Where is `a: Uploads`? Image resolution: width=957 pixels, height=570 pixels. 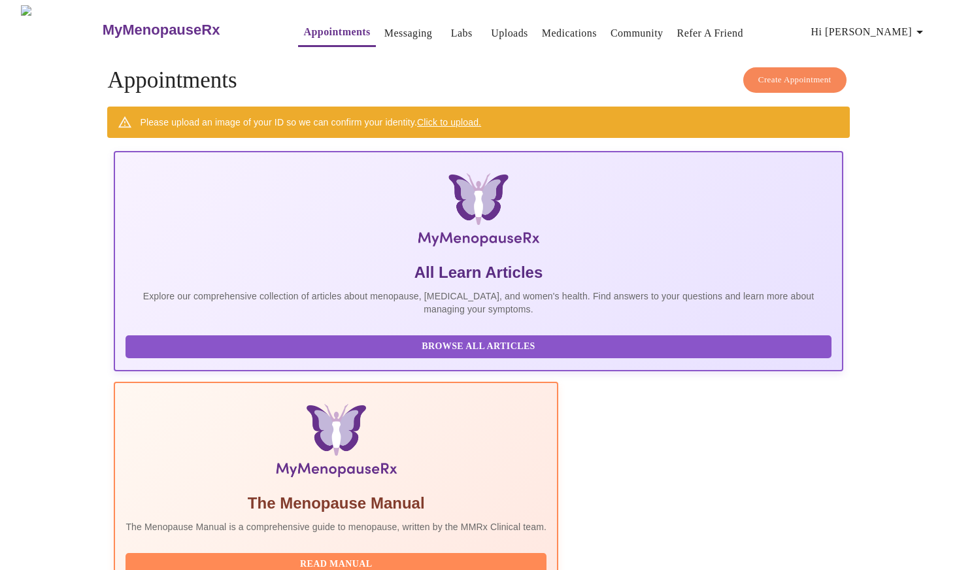 a: Uploads is located at coordinates (509, 33).